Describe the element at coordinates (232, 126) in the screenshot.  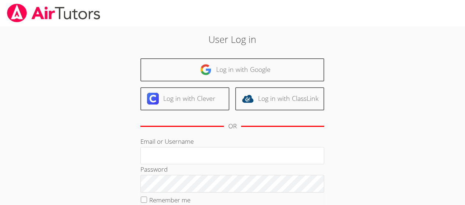
I see `div: OR` at that location.